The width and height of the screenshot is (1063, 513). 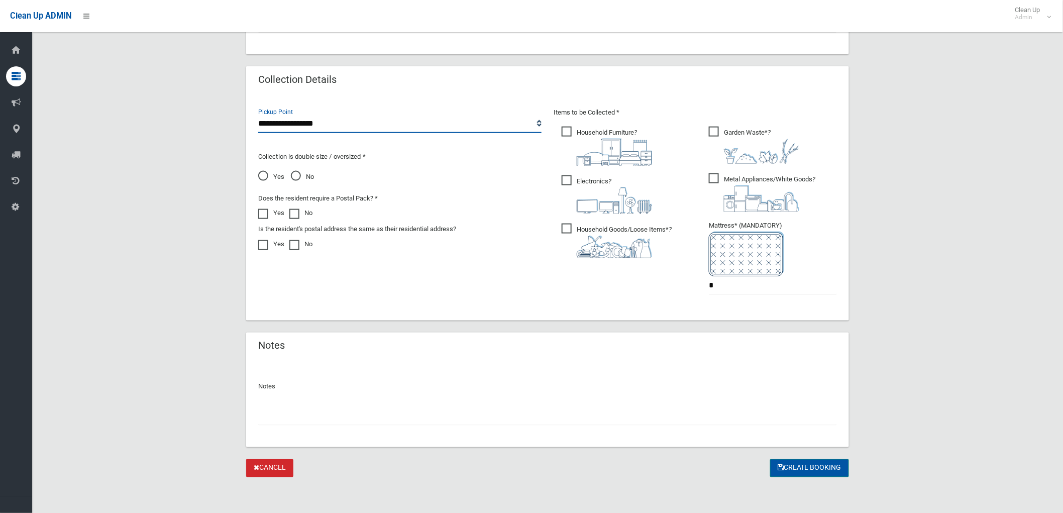 What do you see at coordinates (297, 79) in the screenshot?
I see `header: Collection Details` at bounding box center [297, 79].